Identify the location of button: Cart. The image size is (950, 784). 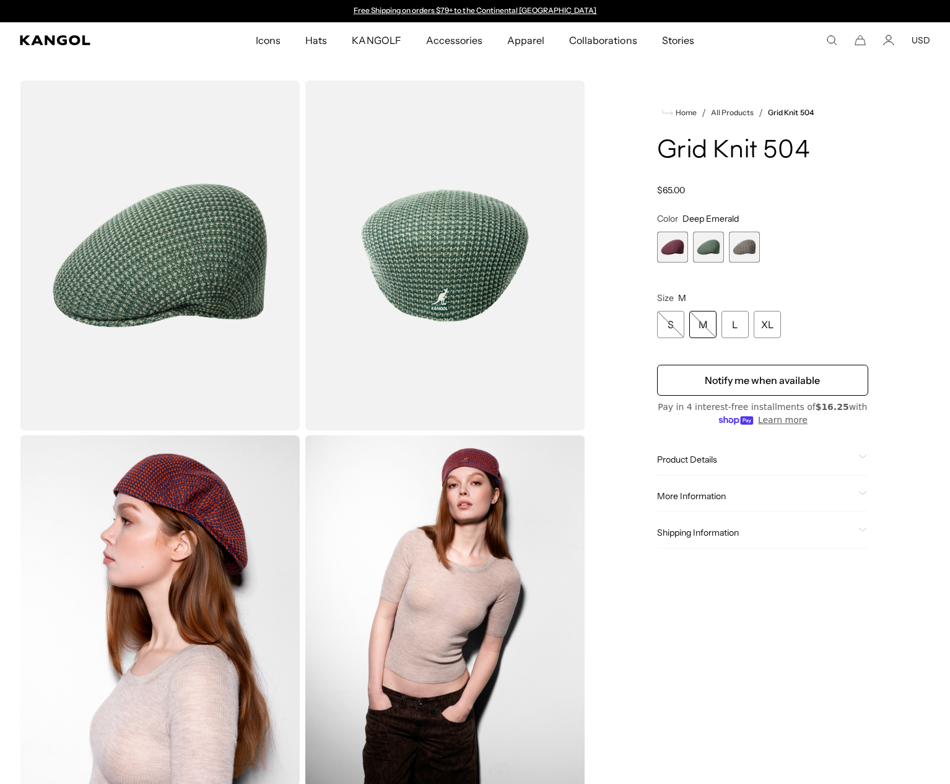
(860, 40).